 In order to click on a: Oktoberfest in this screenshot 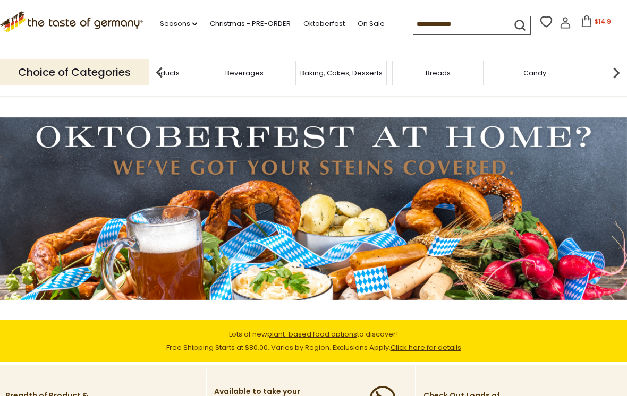, I will do `click(324, 24)`.